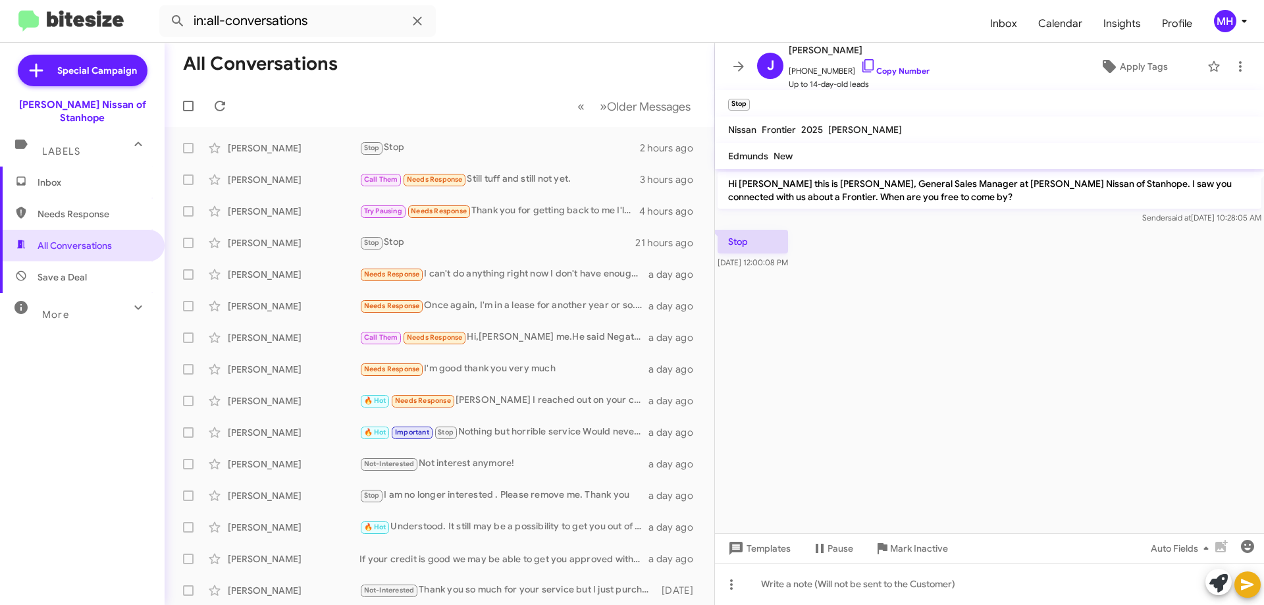 Image resolution: width=1264 pixels, height=605 pixels. What do you see at coordinates (1122, 24) in the screenshot?
I see `span: Insights` at bounding box center [1122, 24].